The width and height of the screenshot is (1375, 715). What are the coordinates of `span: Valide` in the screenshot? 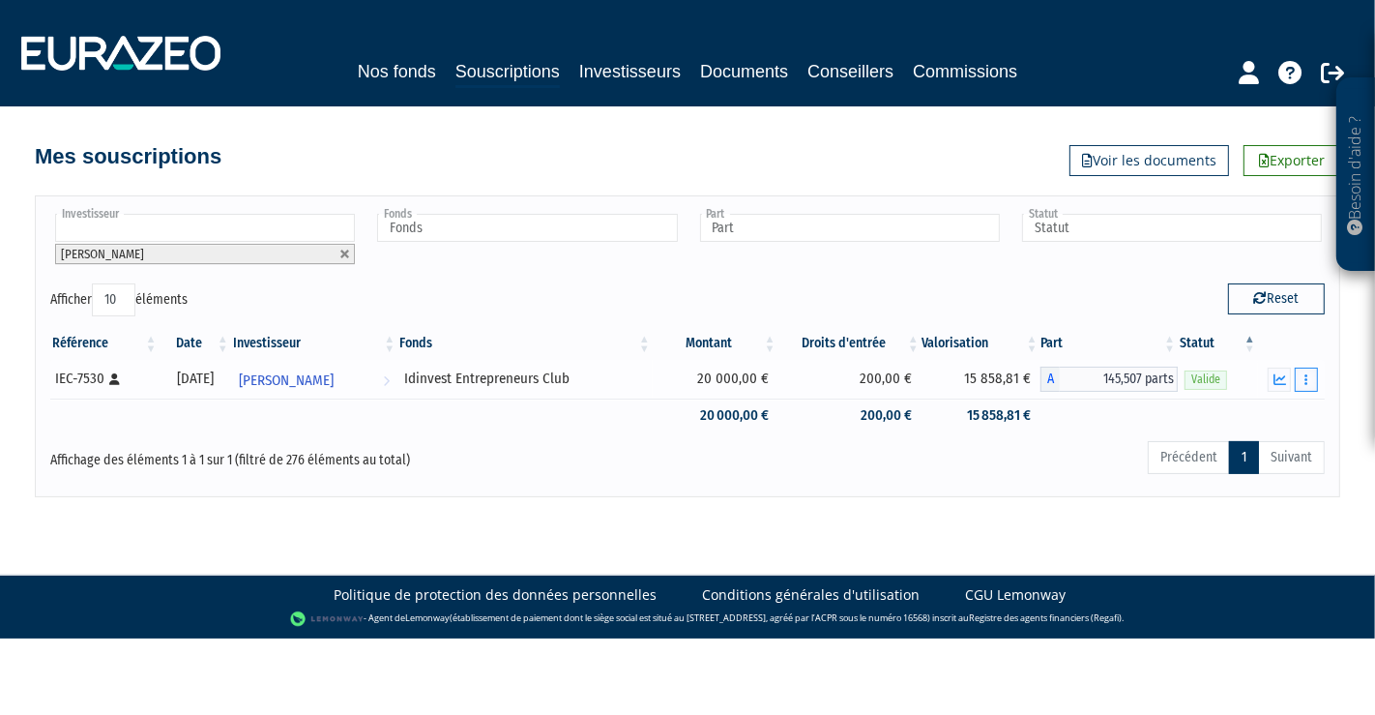 It's located at (1206, 379).